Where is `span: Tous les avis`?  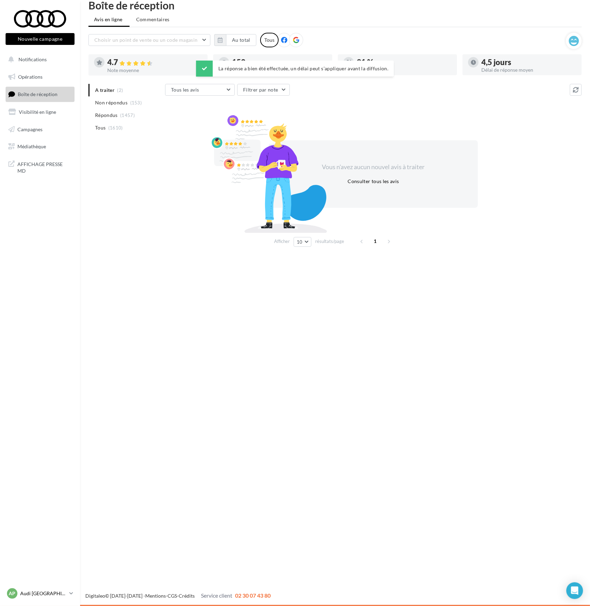
span: Tous les avis is located at coordinates (185, 89).